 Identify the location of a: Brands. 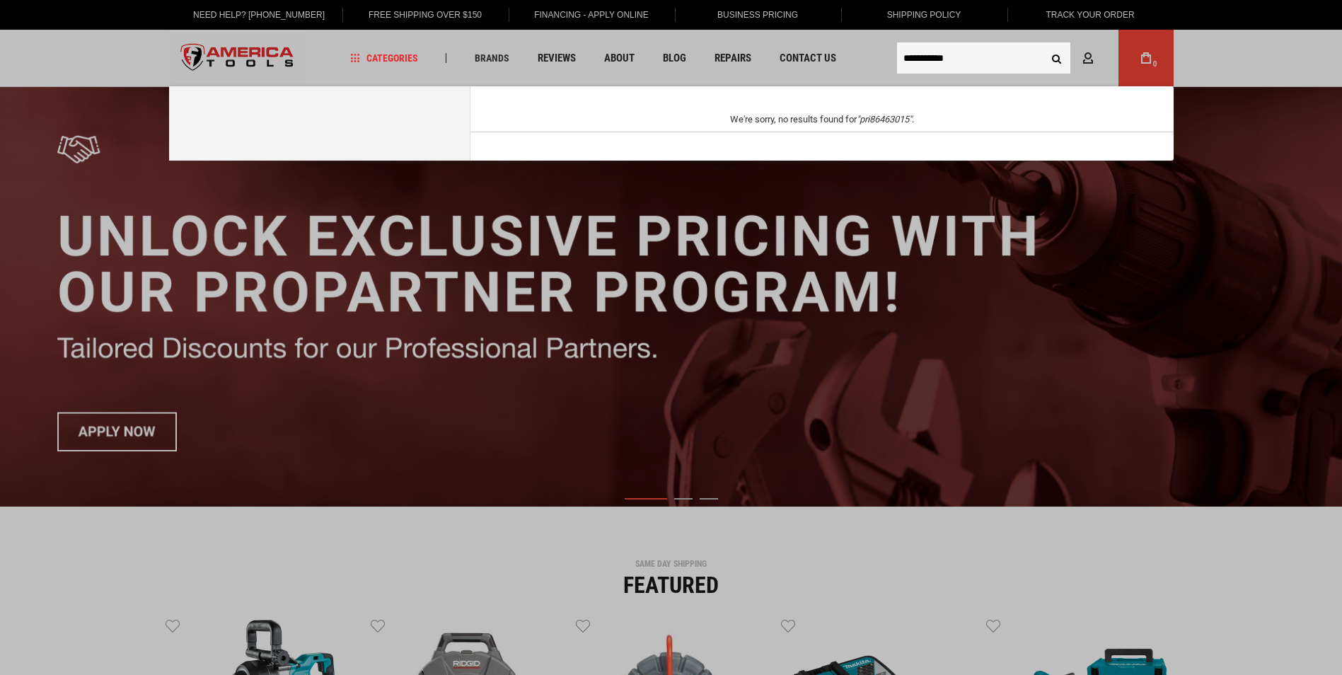
(492, 58).